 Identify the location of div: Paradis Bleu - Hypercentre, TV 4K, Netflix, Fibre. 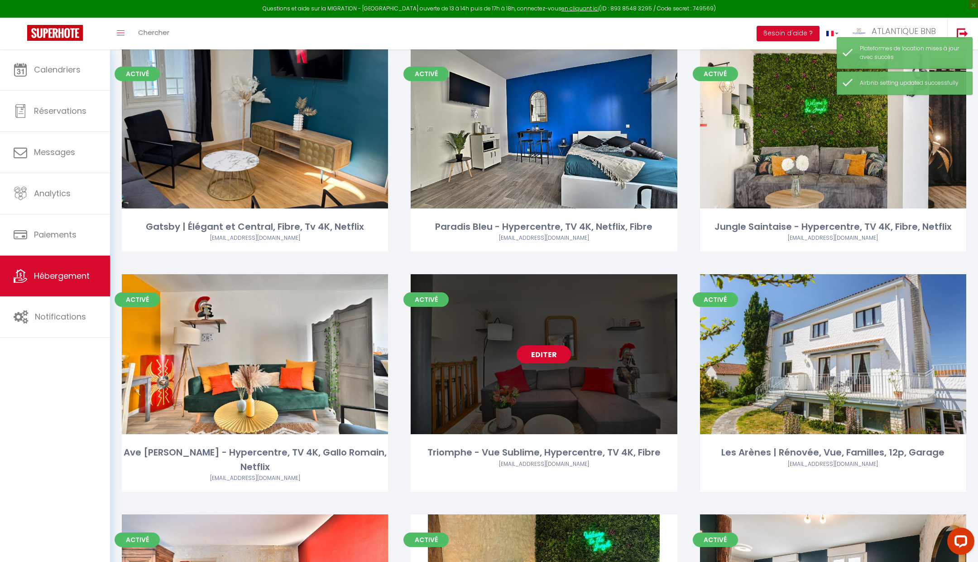
(544, 226).